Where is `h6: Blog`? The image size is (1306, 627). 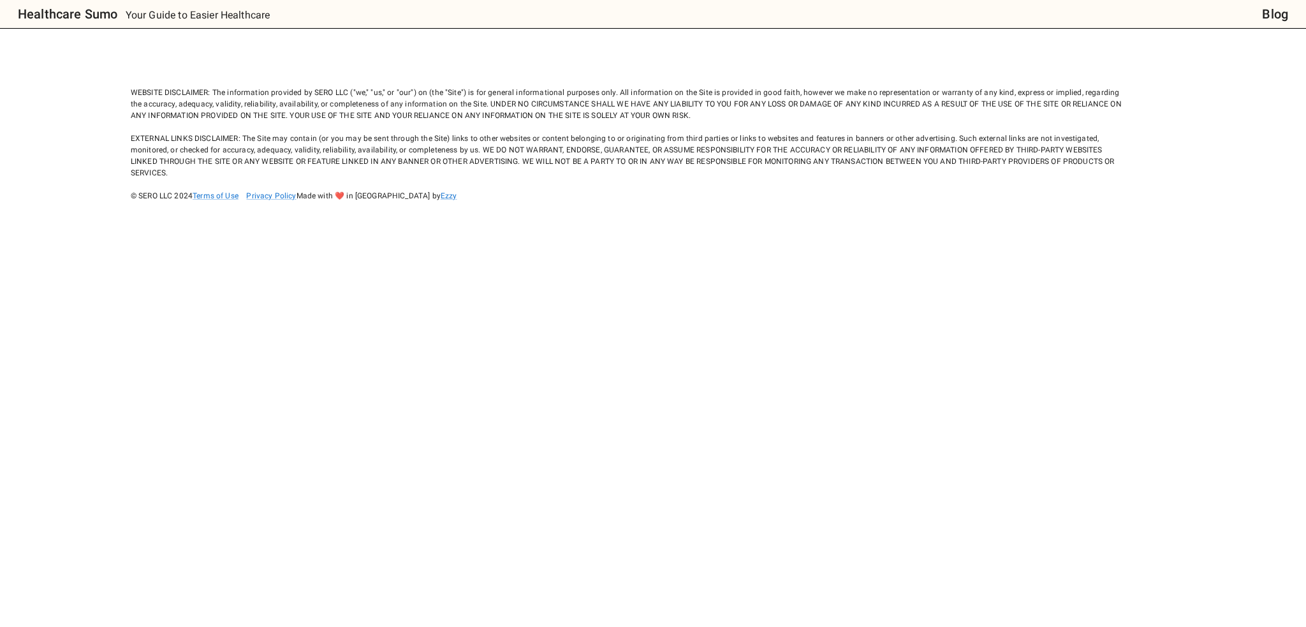
h6: Blog is located at coordinates (1274, 14).